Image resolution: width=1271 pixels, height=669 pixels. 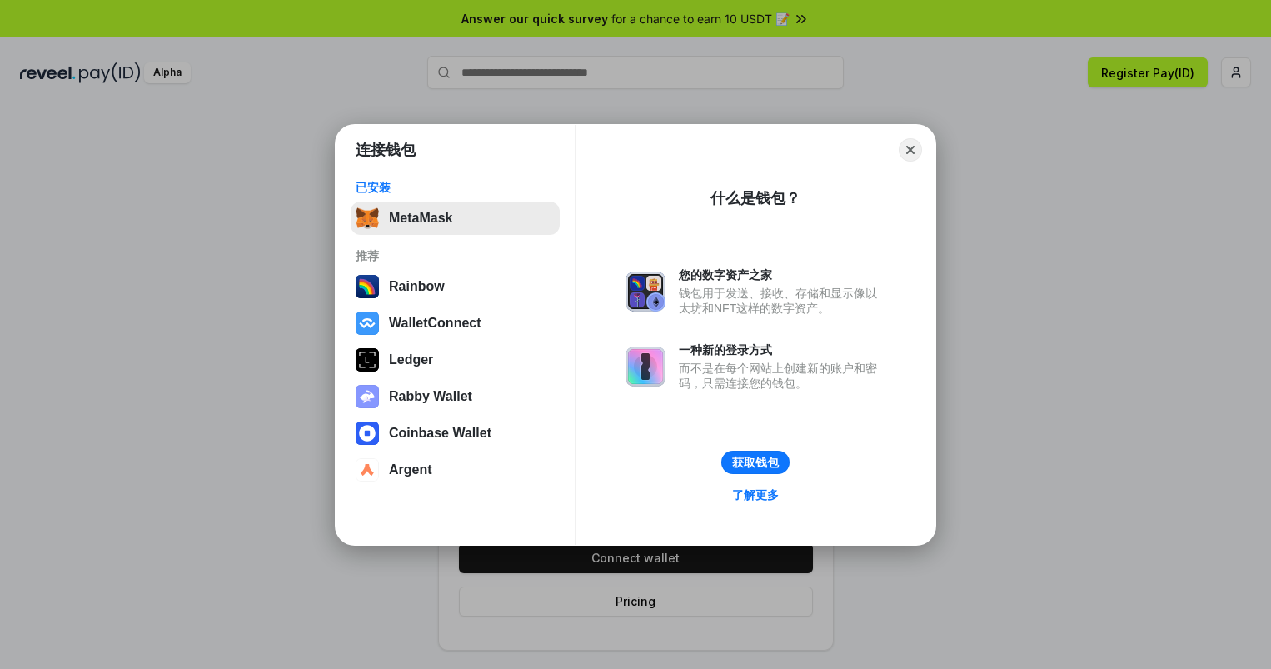 I want to click on button: Rainbow, so click(x=455, y=287).